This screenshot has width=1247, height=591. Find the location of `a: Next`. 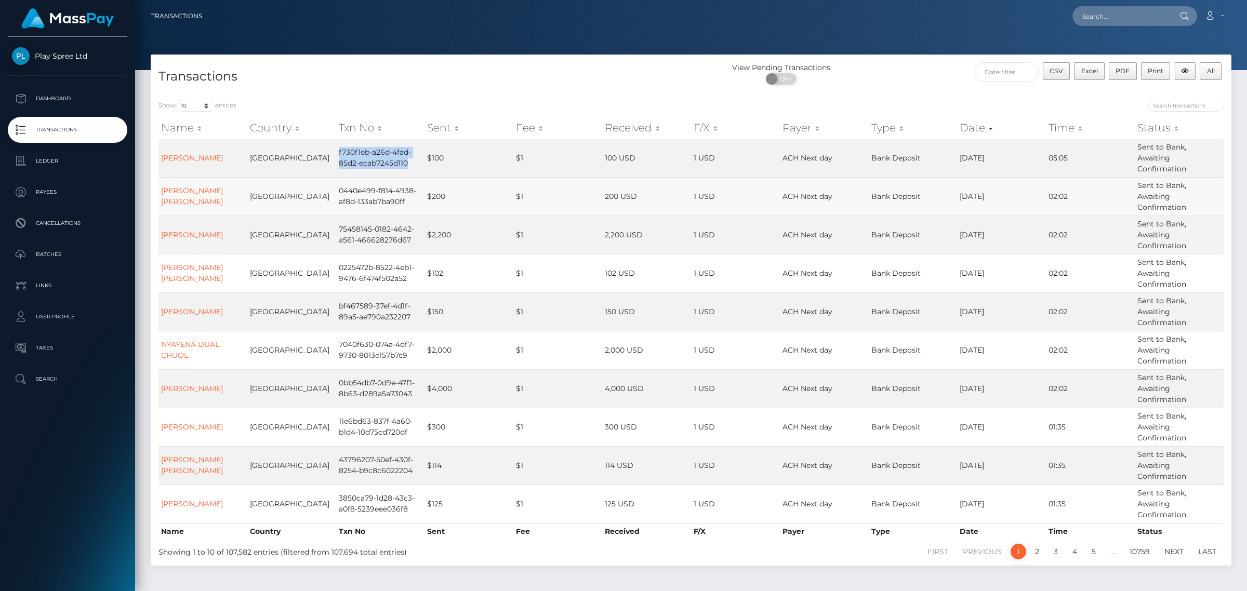

a: Next is located at coordinates (1173, 552).